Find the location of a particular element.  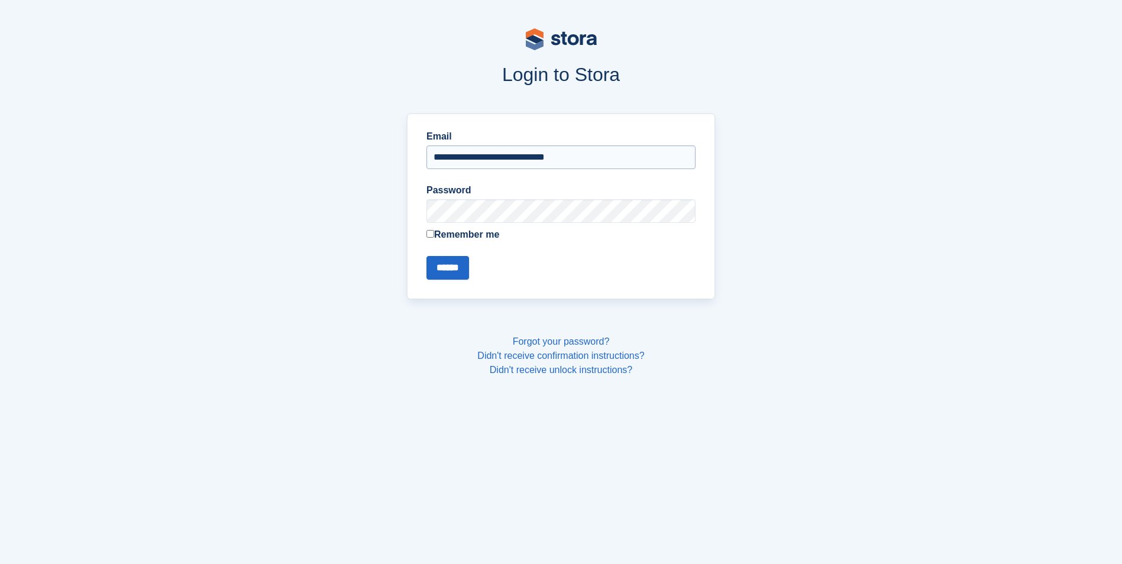

a: Forgot your password? is located at coordinates (561, 341).